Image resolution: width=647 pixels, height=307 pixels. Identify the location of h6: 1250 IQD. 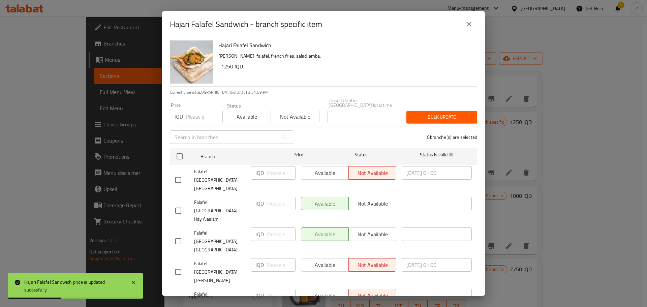
(346, 66).